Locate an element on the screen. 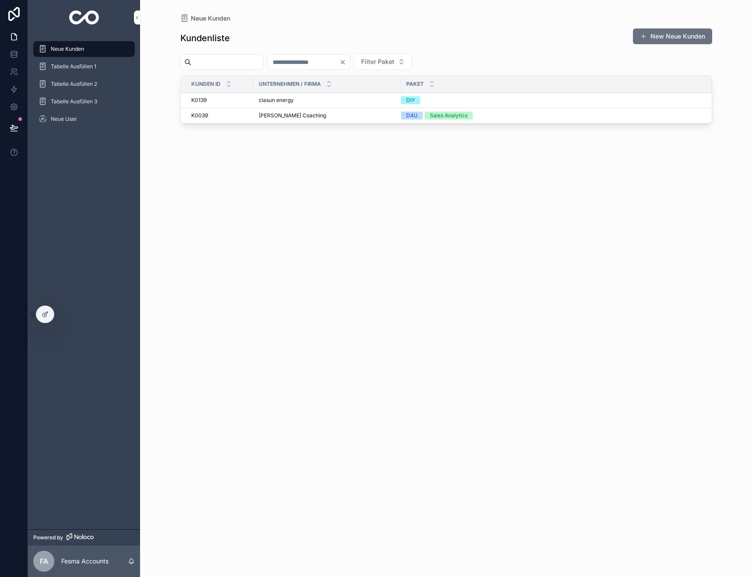 This screenshot has height=577, width=752. a: Tabelle Ausfüllen 3 is located at coordinates (84, 102).